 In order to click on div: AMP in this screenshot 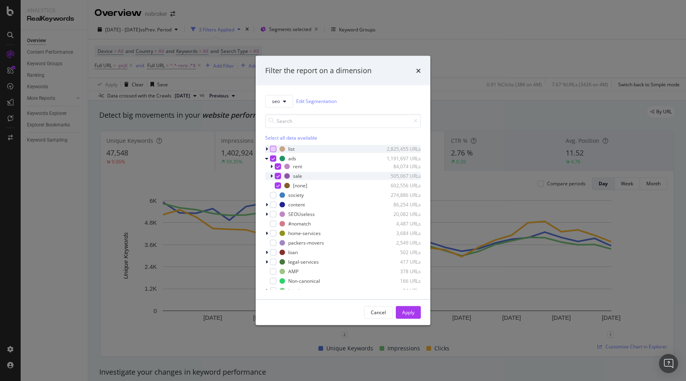, I will do `click(294, 271)`.